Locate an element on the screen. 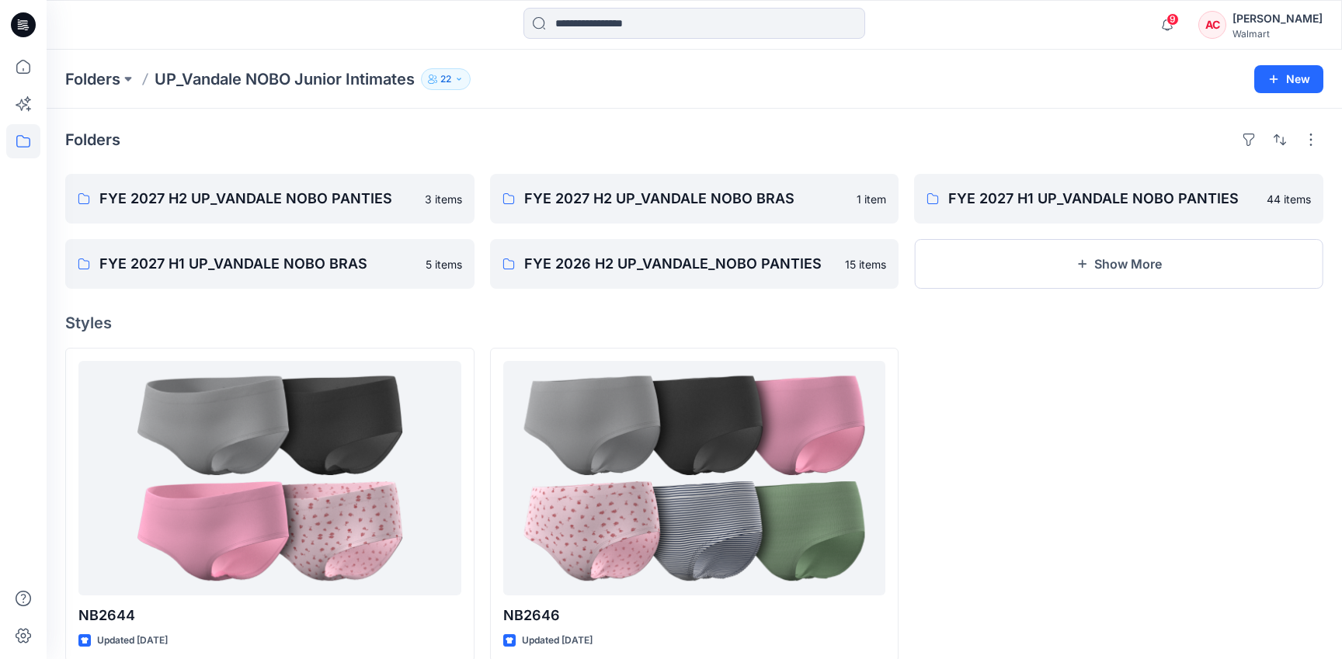 The height and width of the screenshot is (659, 1342). p: 5 items is located at coordinates (444, 264).